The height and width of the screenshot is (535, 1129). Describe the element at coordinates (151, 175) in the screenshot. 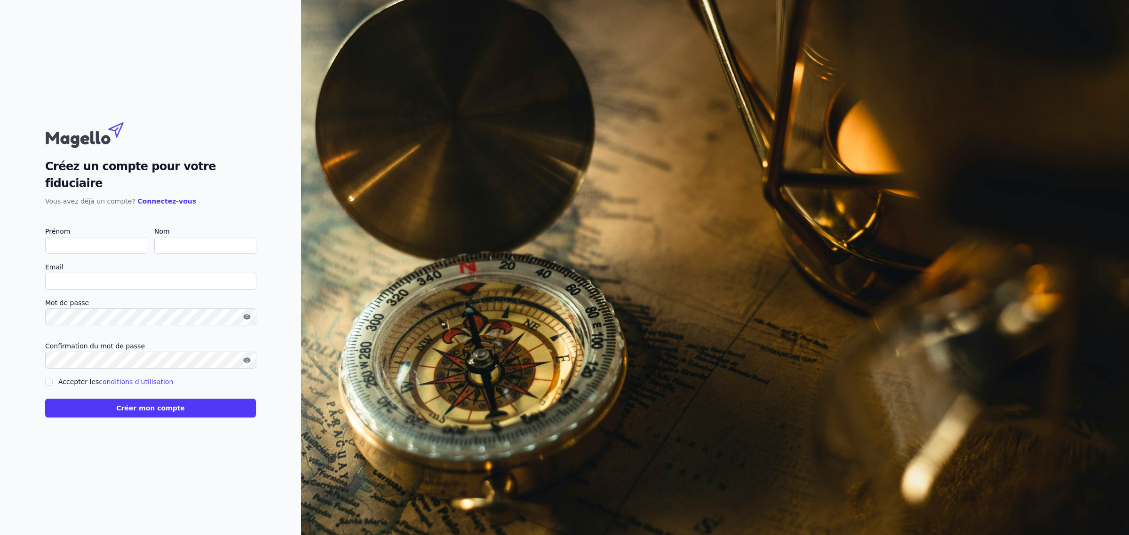

I see `h2: Créez un compte pour votre fiduciaire` at that location.